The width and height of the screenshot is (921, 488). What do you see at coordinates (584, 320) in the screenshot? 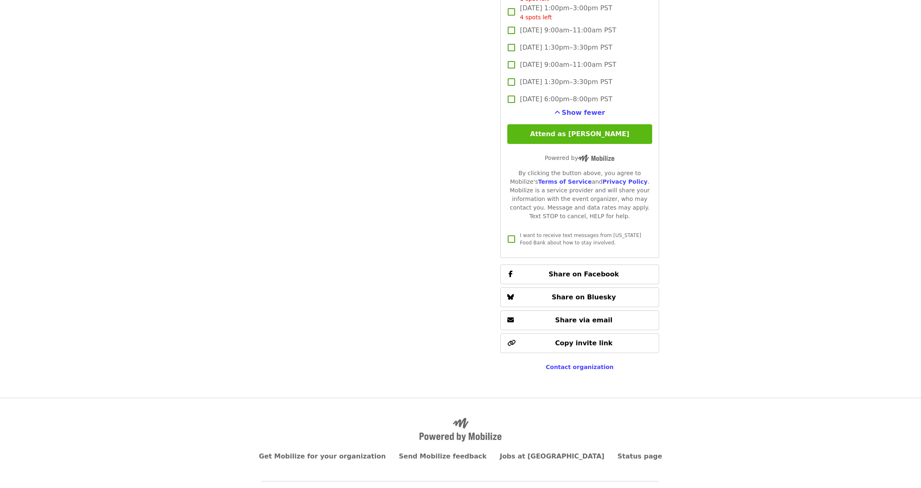
I see `span: Share via email` at bounding box center [584, 320].